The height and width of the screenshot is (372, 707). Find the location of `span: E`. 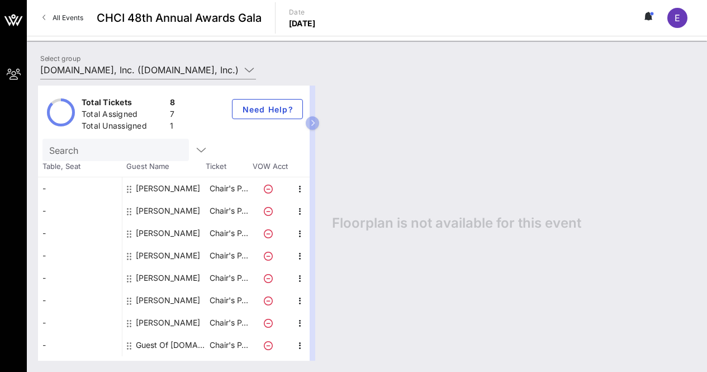

span: E is located at coordinates (677, 18).